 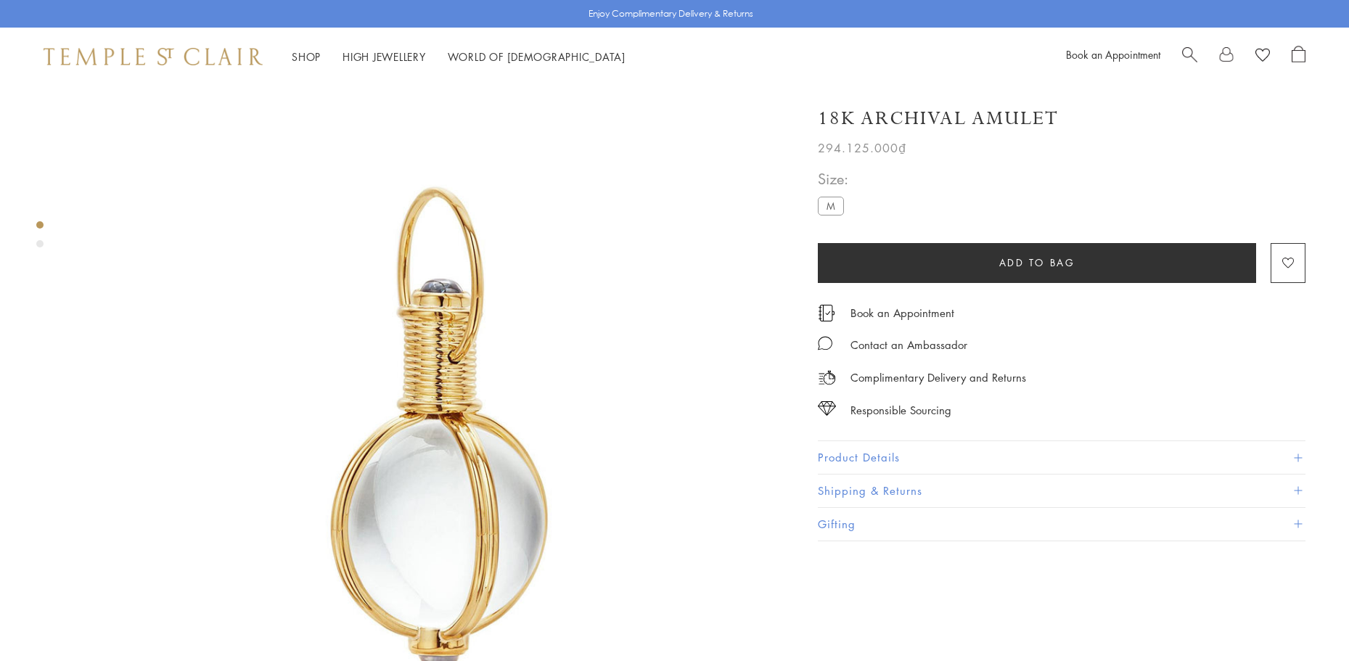 What do you see at coordinates (459, 57) in the screenshot?
I see `nav: Main navigation` at bounding box center [459, 57].